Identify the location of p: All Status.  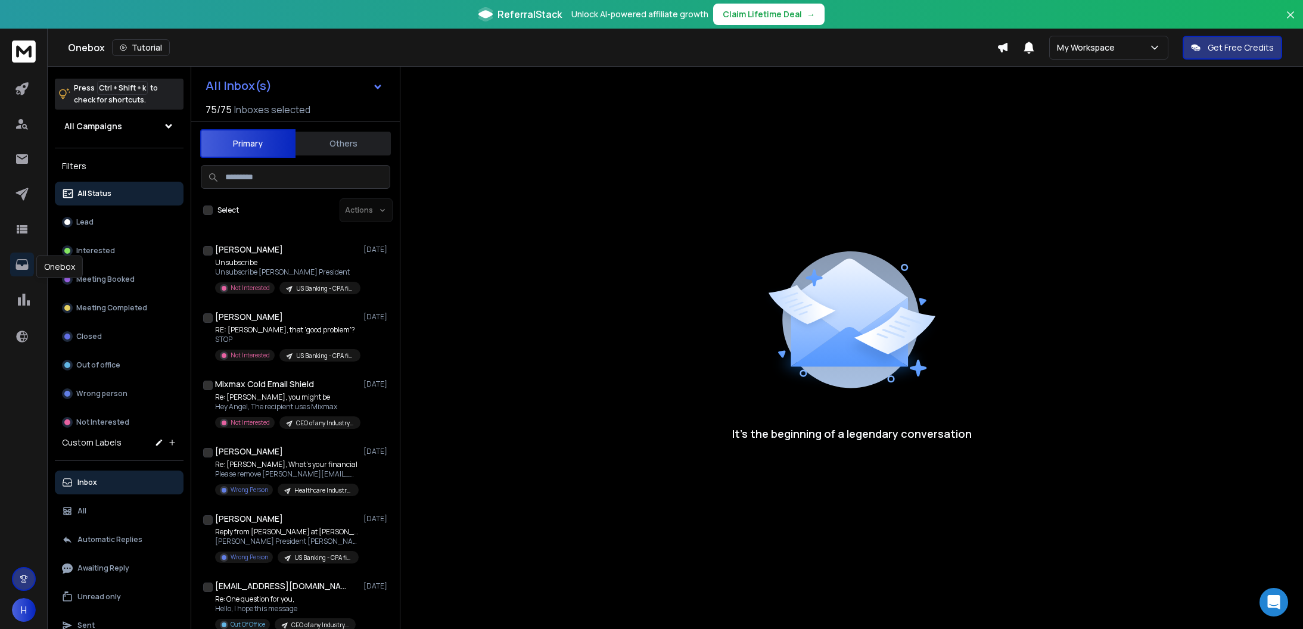
(94, 194).